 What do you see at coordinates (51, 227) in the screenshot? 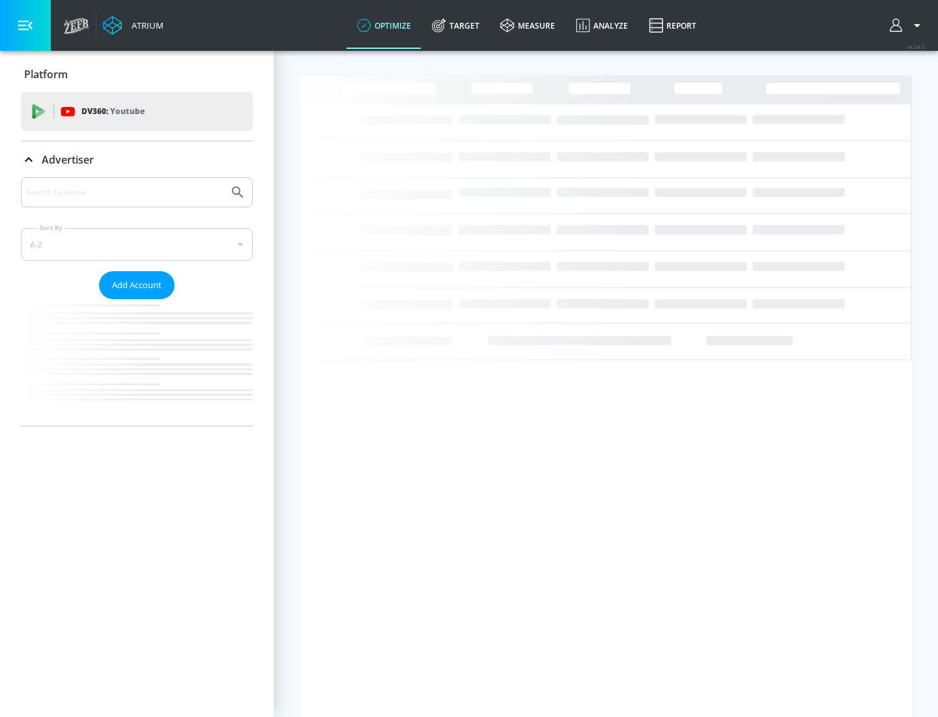
I see `label: Sort By` at bounding box center [51, 227].